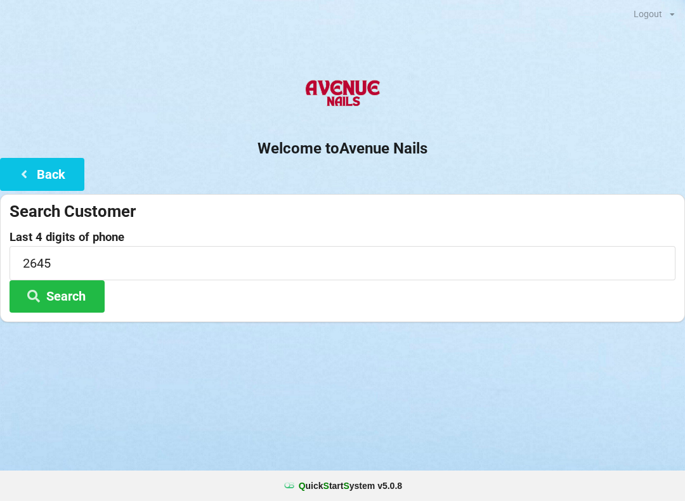 The width and height of the screenshot is (685, 501). I want to click on img: AvenueNails-Logo.png, so click(342, 95).